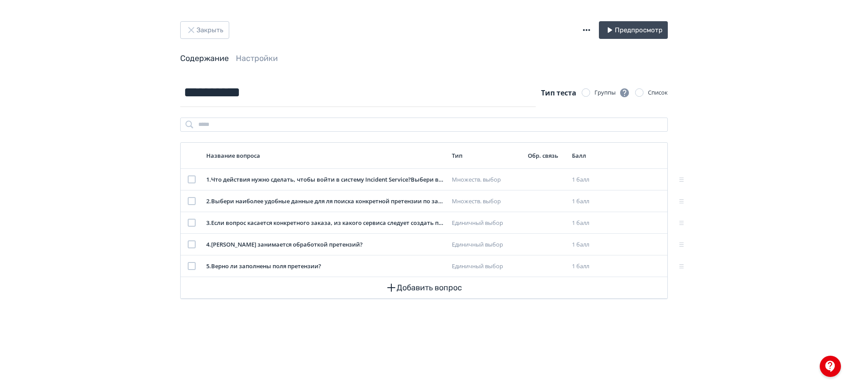 The width and height of the screenshot is (848, 384). Describe the element at coordinates (204, 58) in the screenshot. I see `a: Содержание` at that location.